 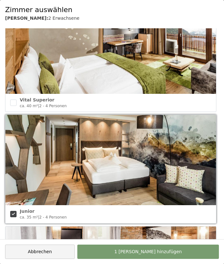 What do you see at coordinates (27, 211) in the screenshot?
I see `span: Junior` at bounding box center [27, 211].